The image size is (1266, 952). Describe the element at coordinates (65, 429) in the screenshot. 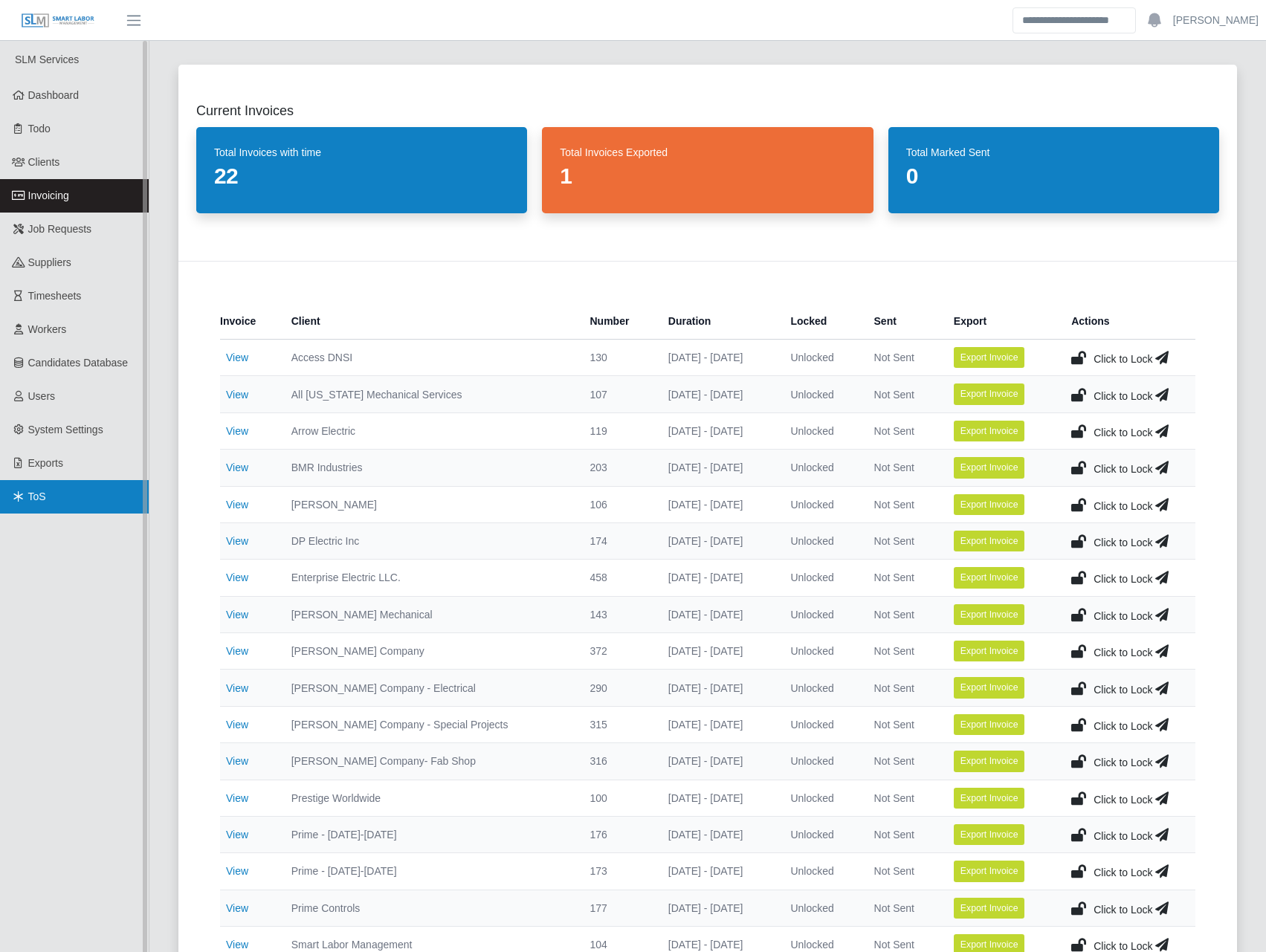

I see `span: System Settings` at that location.